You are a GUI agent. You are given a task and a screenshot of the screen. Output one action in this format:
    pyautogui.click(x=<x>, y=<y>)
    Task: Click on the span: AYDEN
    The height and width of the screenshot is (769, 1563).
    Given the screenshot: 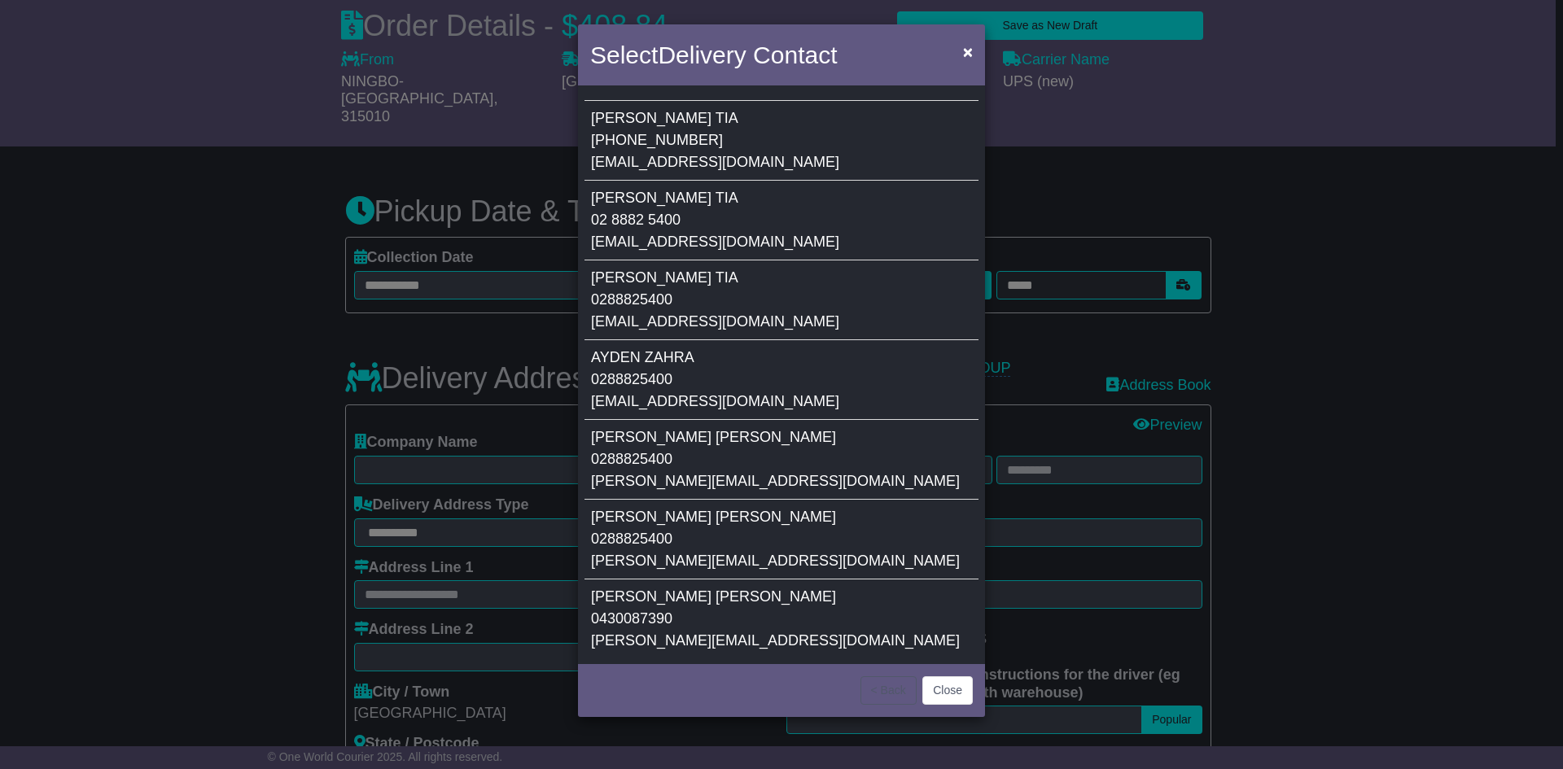 What is the action you would take?
    pyautogui.click(x=615, y=357)
    